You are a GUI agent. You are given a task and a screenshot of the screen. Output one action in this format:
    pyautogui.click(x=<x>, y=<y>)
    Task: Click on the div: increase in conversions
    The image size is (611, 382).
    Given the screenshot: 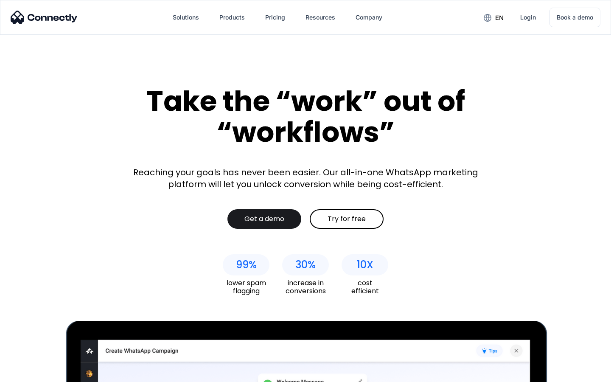 What is the action you would take?
    pyautogui.click(x=305, y=287)
    